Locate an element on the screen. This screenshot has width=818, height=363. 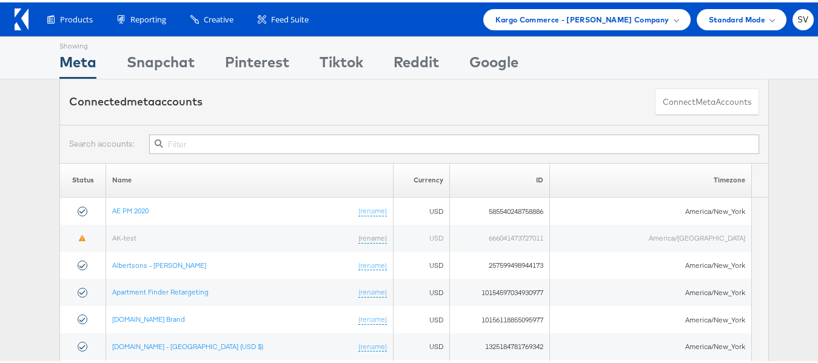
span: Products is located at coordinates (76, 17).